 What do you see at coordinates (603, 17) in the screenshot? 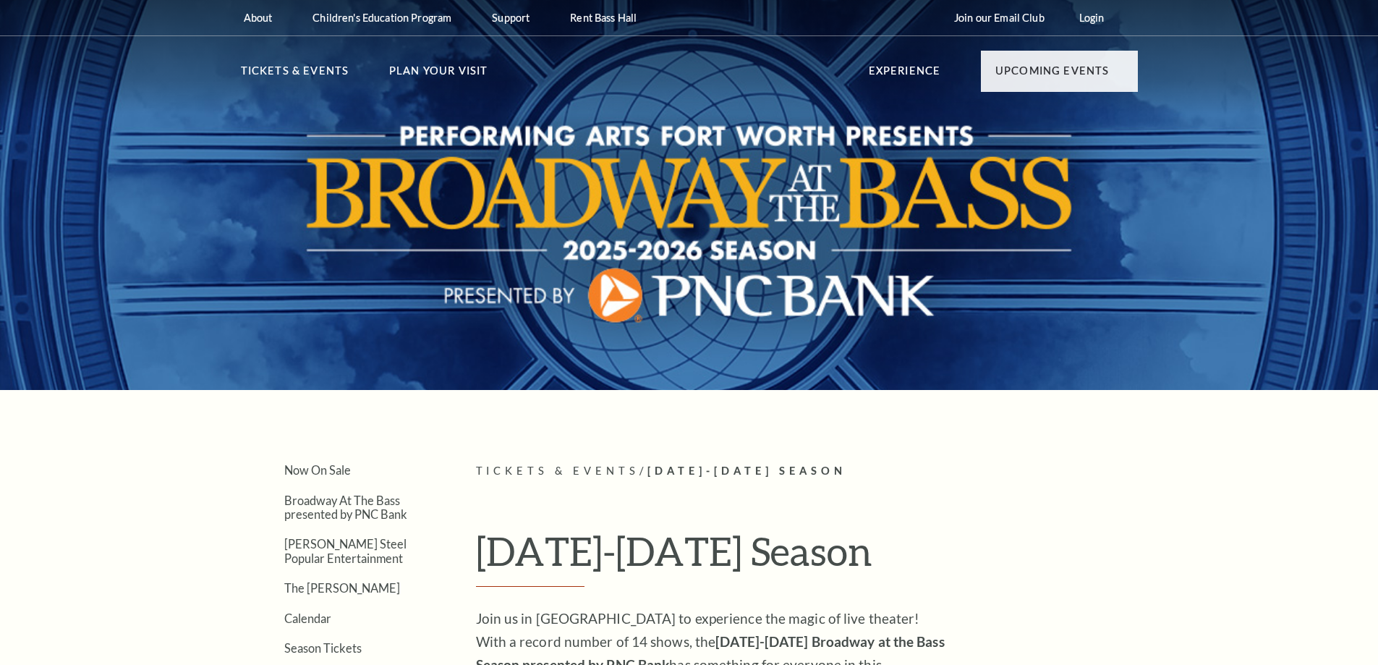
I see `p: Rent Bass Hall` at bounding box center [603, 17].